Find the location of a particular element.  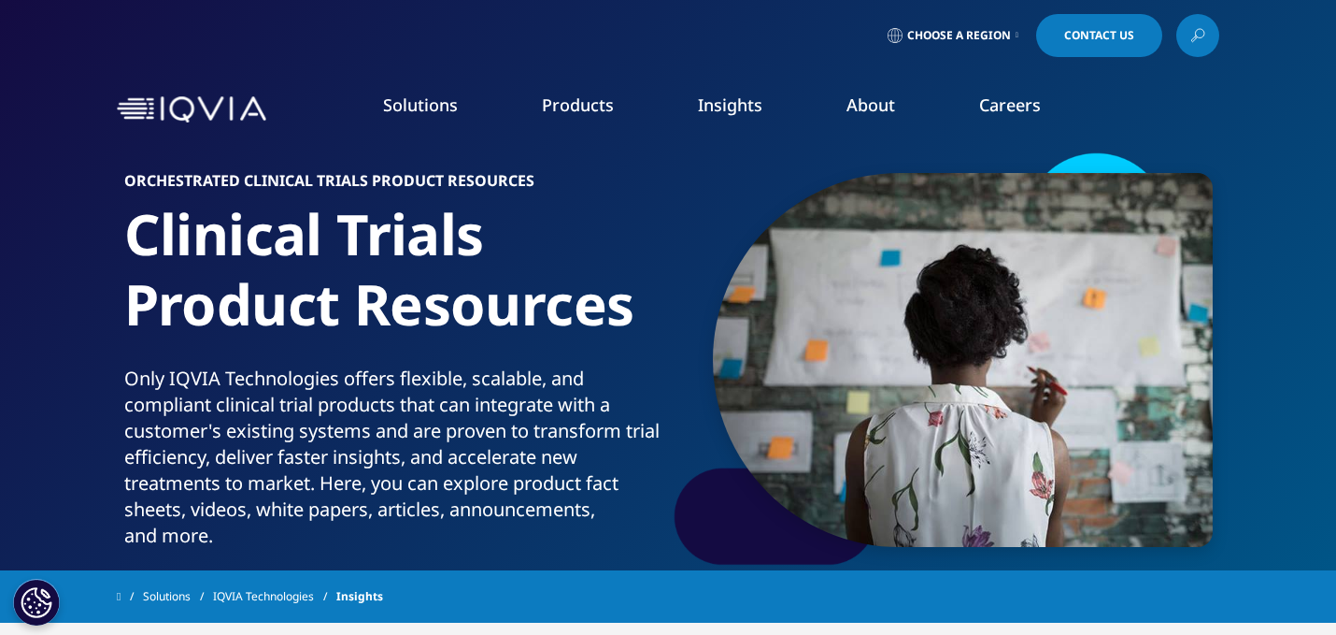

h6: Orchestrated Clinical Trials Product Resources is located at coordinates (392, 186).